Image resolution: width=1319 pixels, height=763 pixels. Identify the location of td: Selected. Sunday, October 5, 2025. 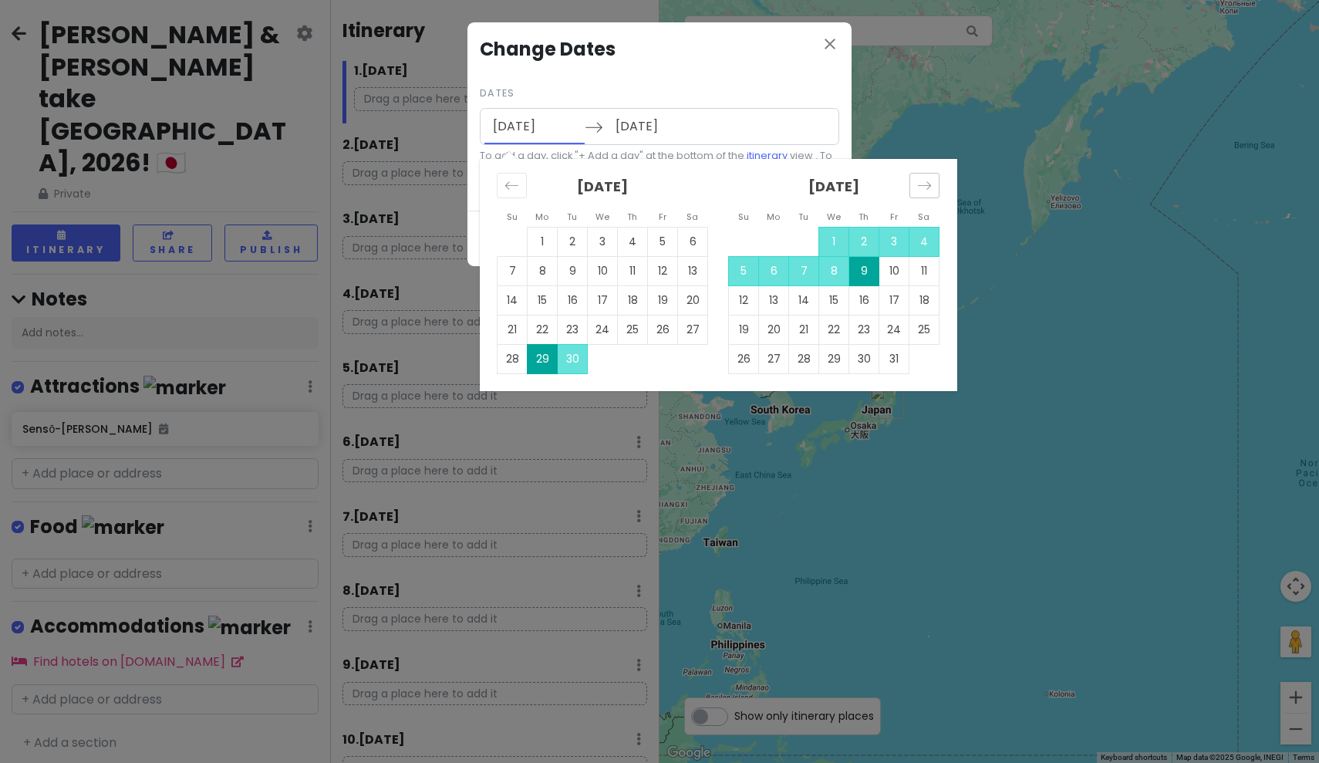
(743, 271).